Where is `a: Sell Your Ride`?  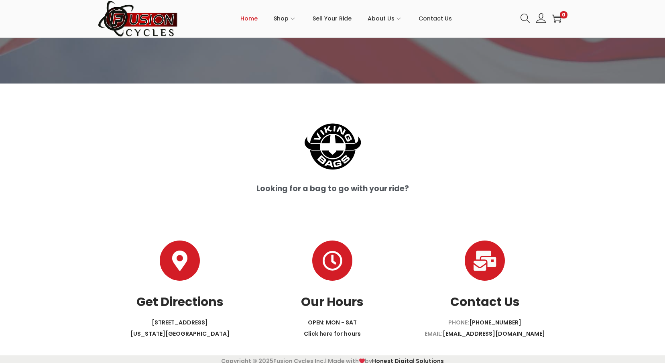 a: Sell Your Ride is located at coordinates (332, 18).